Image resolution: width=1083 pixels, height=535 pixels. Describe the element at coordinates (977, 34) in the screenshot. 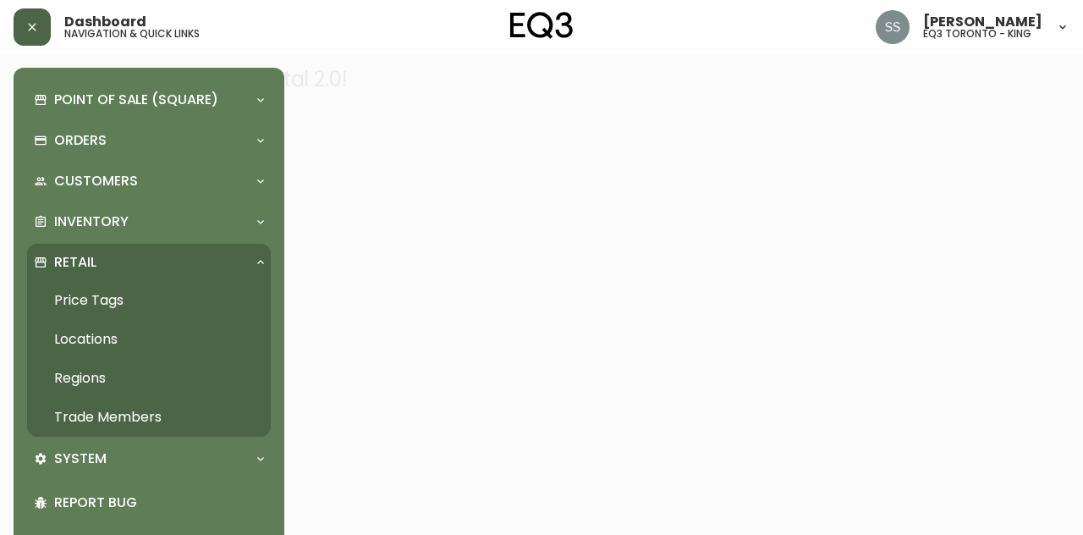

I see `h5: eq3 toronto - king` at that location.